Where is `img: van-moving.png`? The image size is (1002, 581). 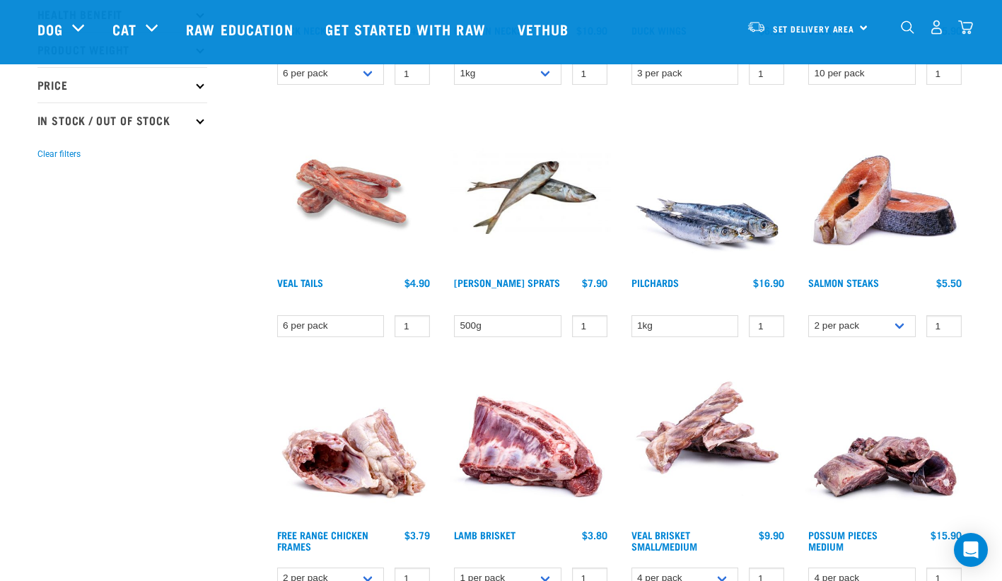 img: van-moving.png is located at coordinates (756, 27).